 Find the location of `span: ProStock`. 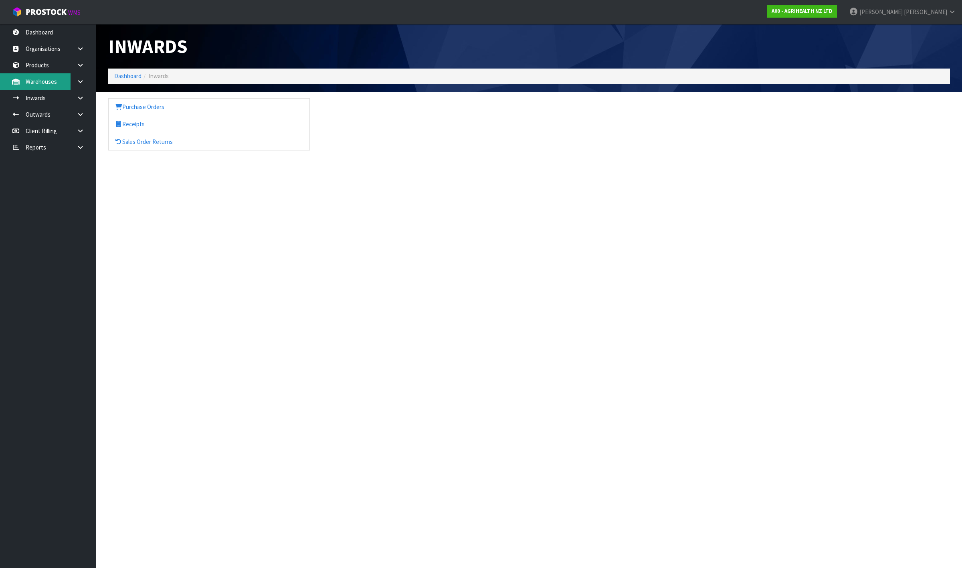

span: ProStock is located at coordinates (46, 12).